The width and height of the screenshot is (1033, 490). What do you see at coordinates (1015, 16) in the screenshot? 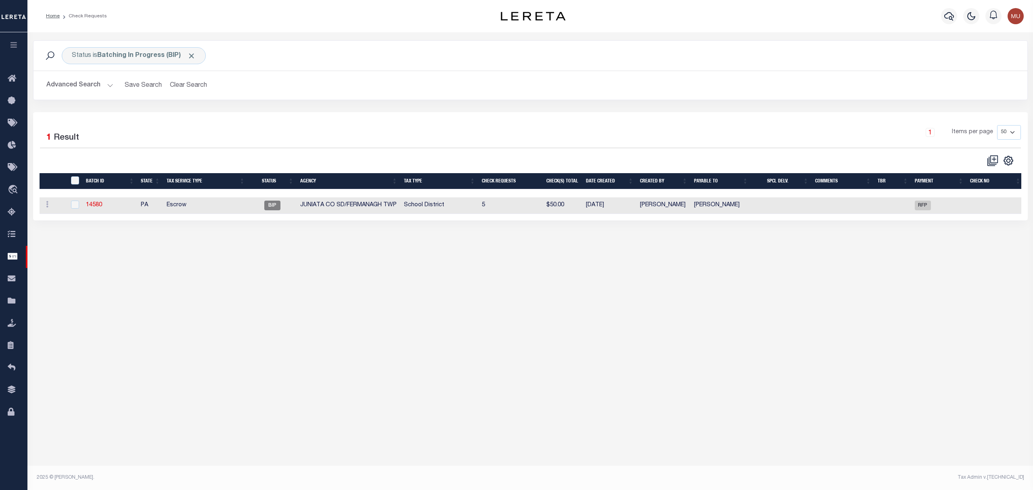
I see `img: svg+xml;base64,PHN2ZyB4bWxucz0iaHR0cDovL3d3dy53My5vcmcvMjAwMC9zdmciIHBvaW50ZXItZXZlbnRzPSJub25lIi...` at bounding box center [1015, 16].